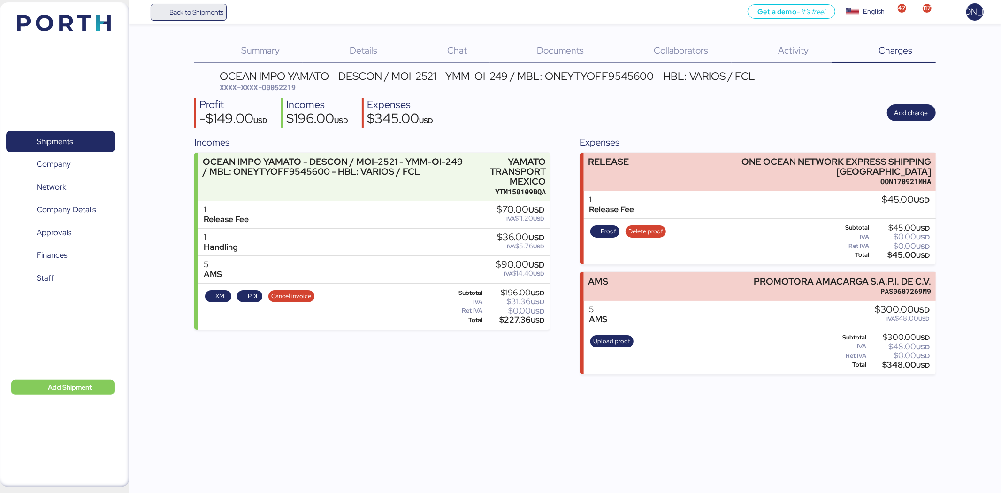  What do you see at coordinates (520, 265) in the screenshot?
I see `div: $90.00` at bounding box center [520, 265].